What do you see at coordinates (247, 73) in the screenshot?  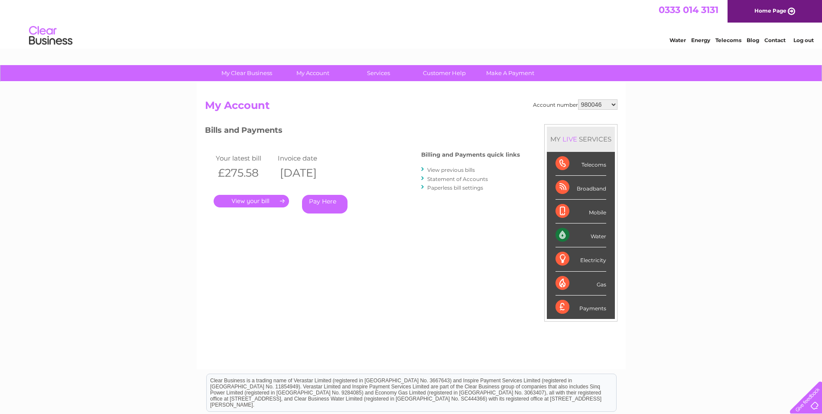 I see `a: My Clear Business` at bounding box center [247, 73].